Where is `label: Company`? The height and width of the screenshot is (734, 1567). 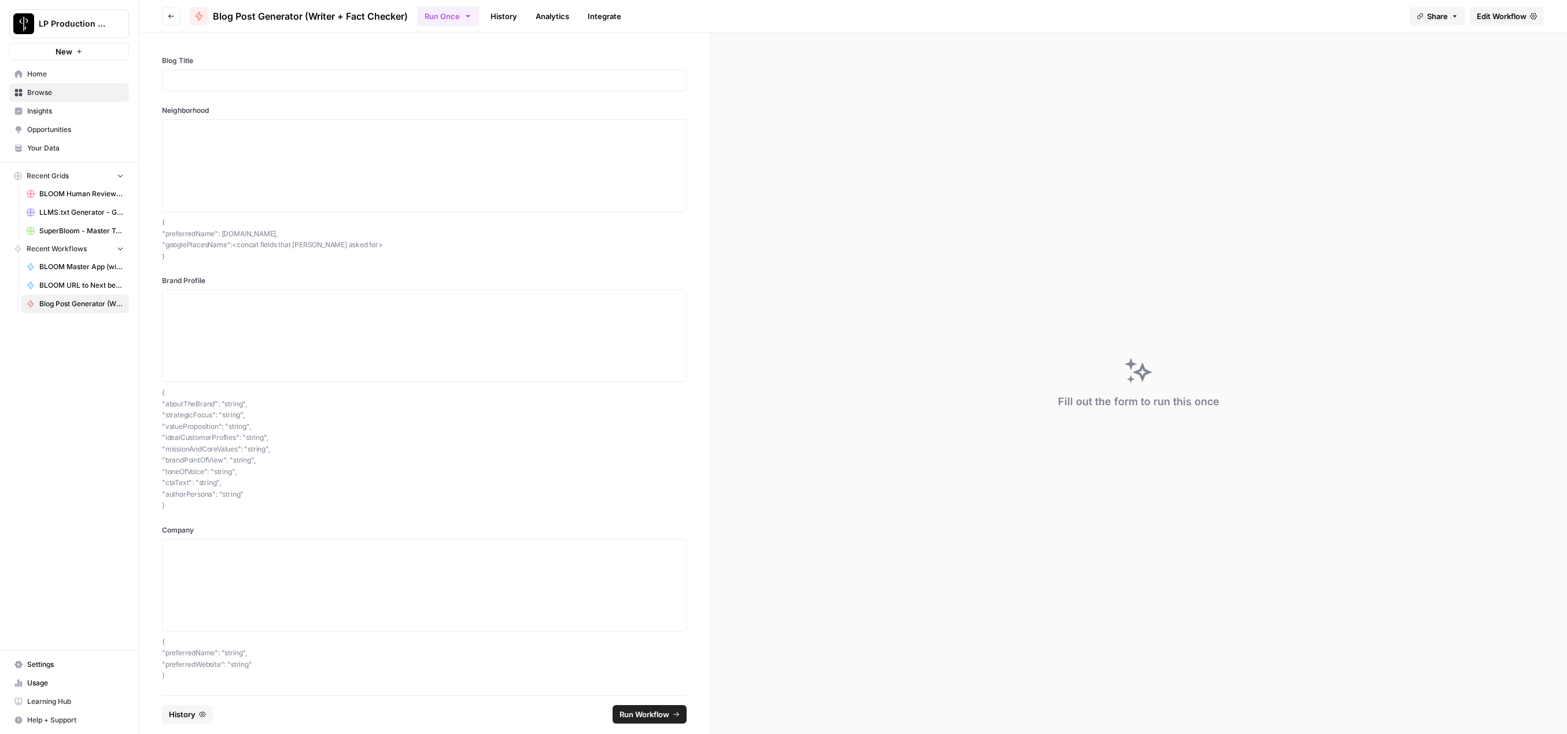 label: Company is located at coordinates (424, 530).